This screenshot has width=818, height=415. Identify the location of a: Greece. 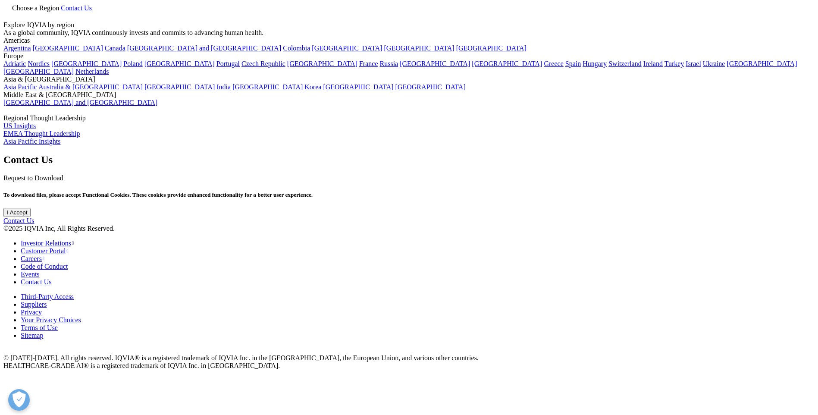
(553, 63).